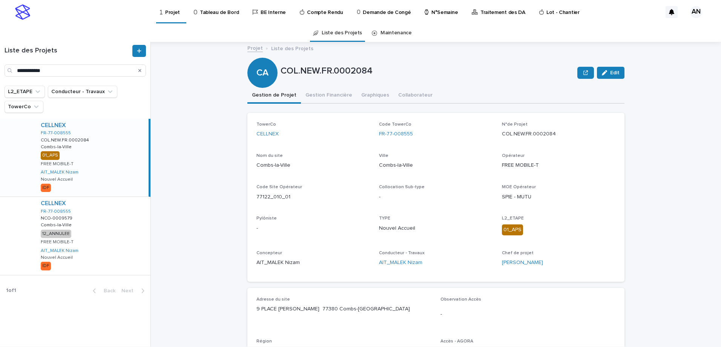  What do you see at coordinates (75, 71) in the screenshot?
I see `div: Search` at bounding box center [75, 71].